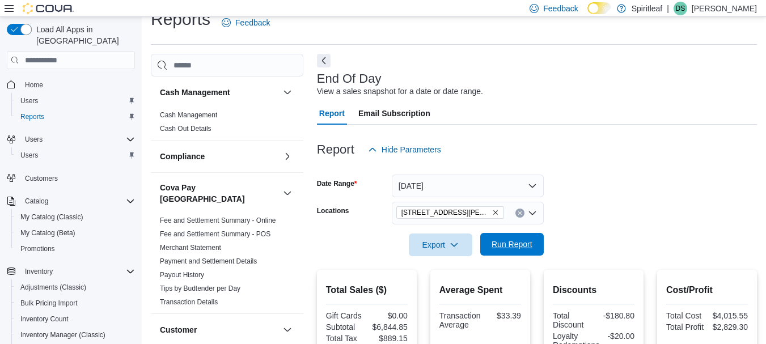 This screenshot has height=344, width=766. Describe the element at coordinates (75, 233) in the screenshot. I see `button: My Catalog (Beta)` at that location.